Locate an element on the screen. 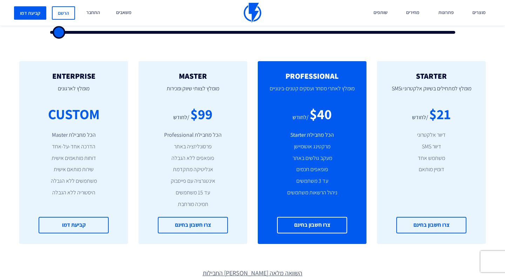 The width and height of the screenshot is (505, 277). h2: STARTER is located at coordinates (432, 76).